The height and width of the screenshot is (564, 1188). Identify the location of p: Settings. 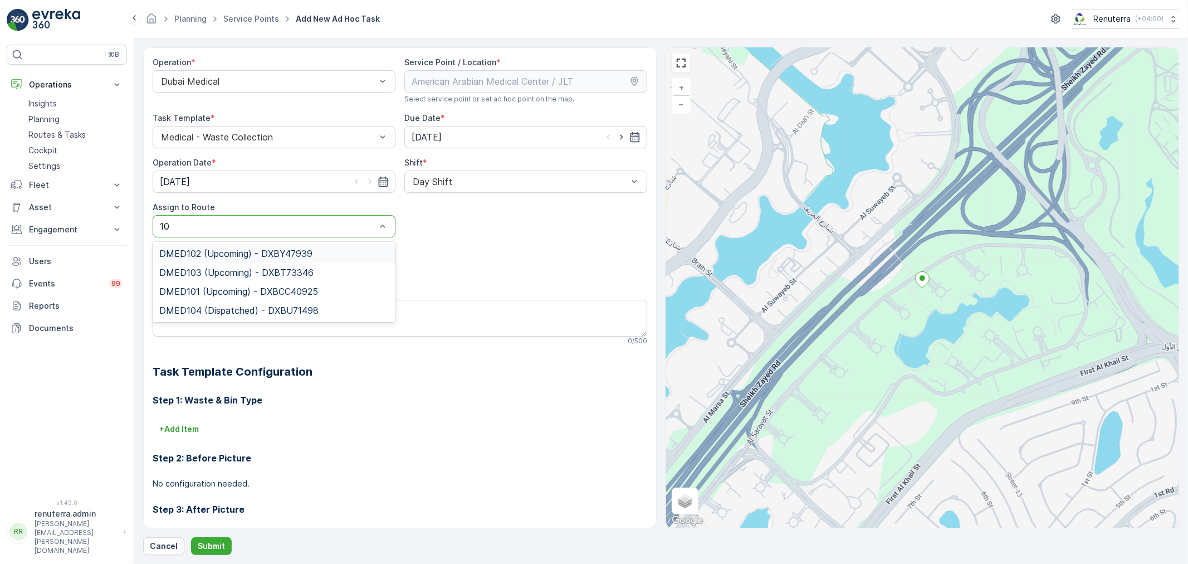
(44, 166).